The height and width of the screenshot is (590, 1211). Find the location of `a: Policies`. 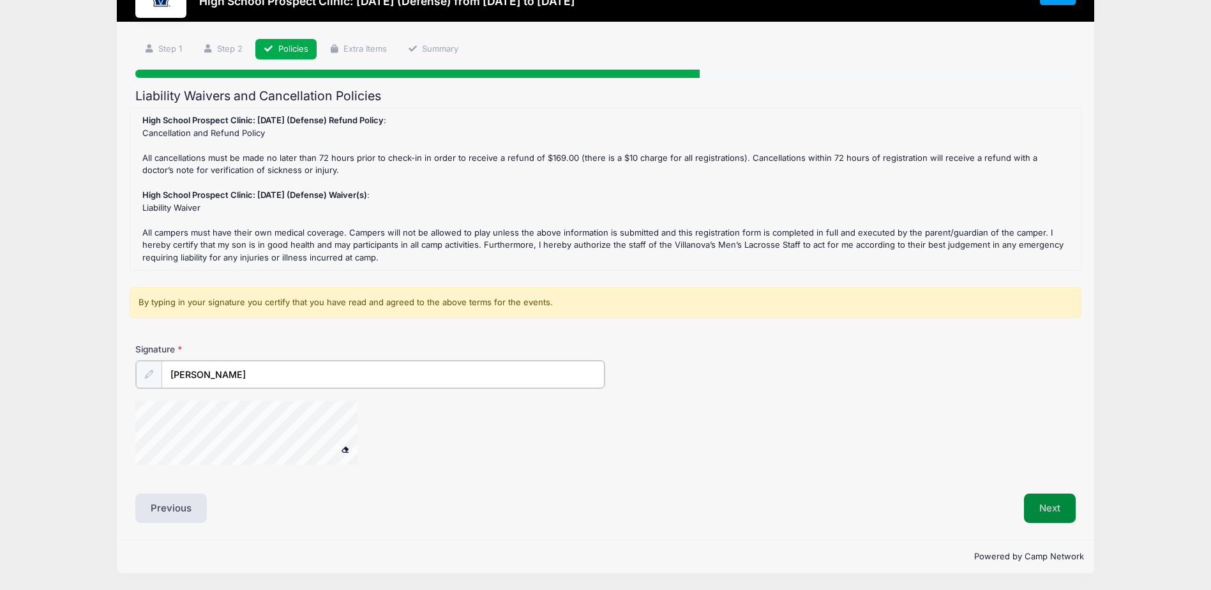

a: Policies is located at coordinates (286, 49).